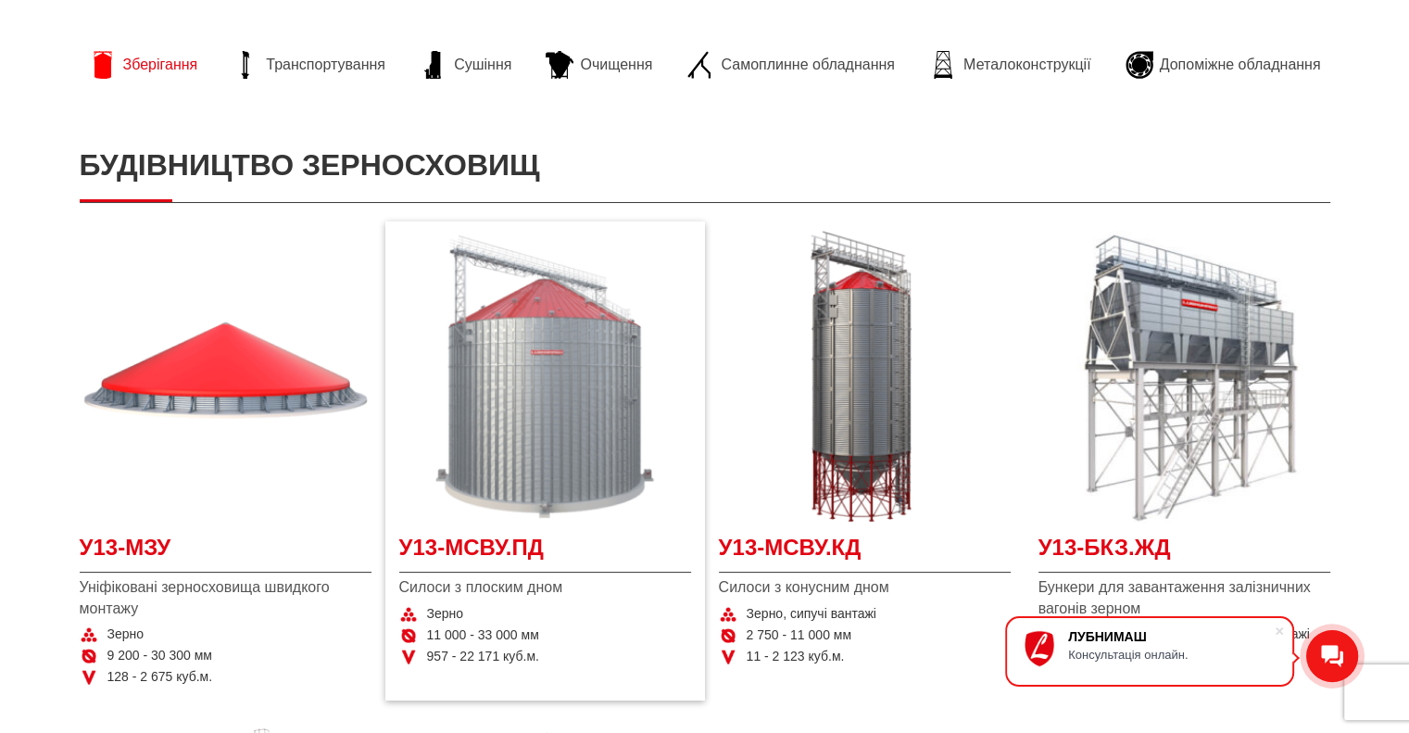 This screenshot has width=1409, height=733. What do you see at coordinates (790, 65) in the screenshot?
I see `a: Самоплинне обладнання` at bounding box center [790, 65].